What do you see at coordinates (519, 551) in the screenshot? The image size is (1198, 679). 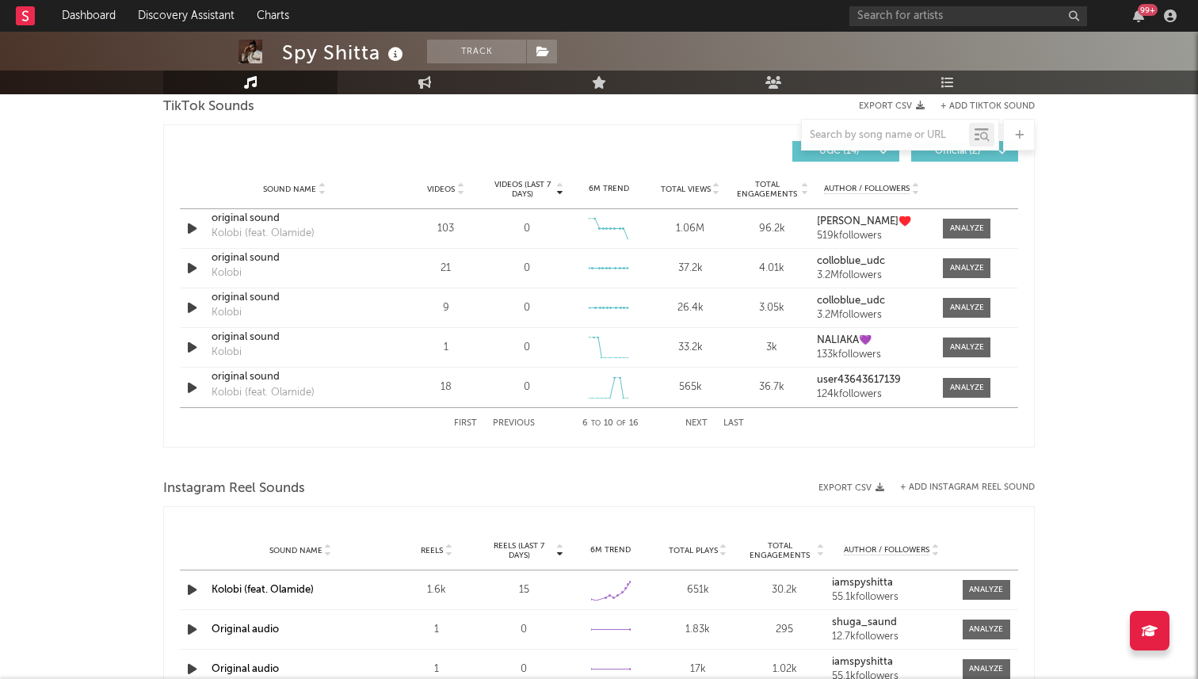 I see `span: Reels (last 7 days)` at bounding box center [519, 551].